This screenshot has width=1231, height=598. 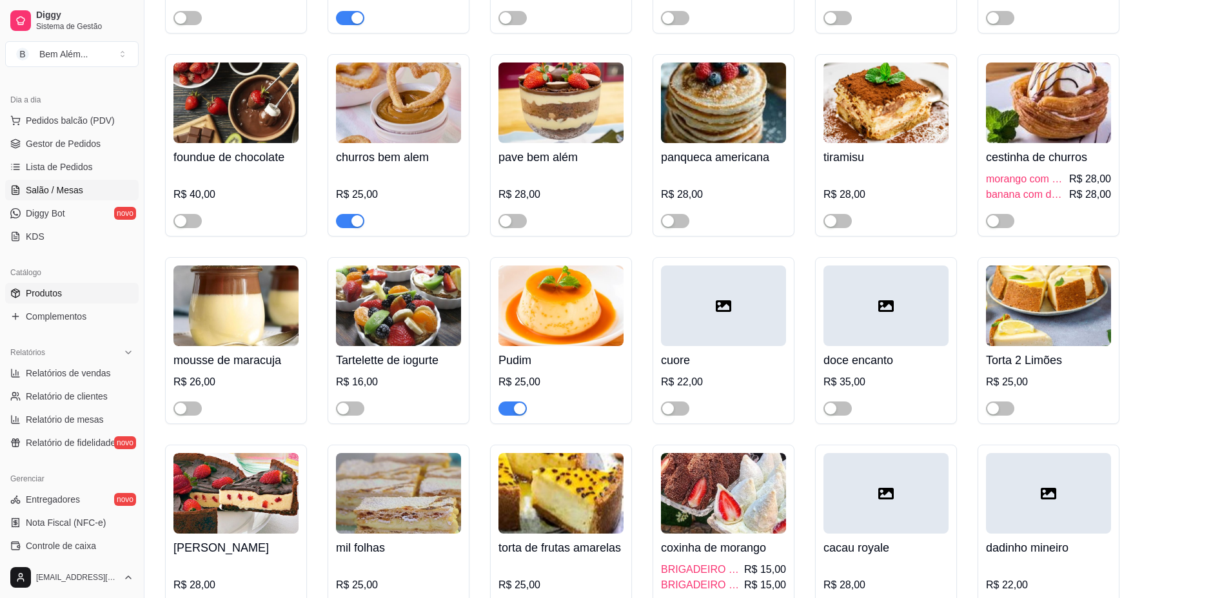 What do you see at coordinates (723, 360) in the screenshot?
I see `h4: cuore` at bounding box center [723, 360].